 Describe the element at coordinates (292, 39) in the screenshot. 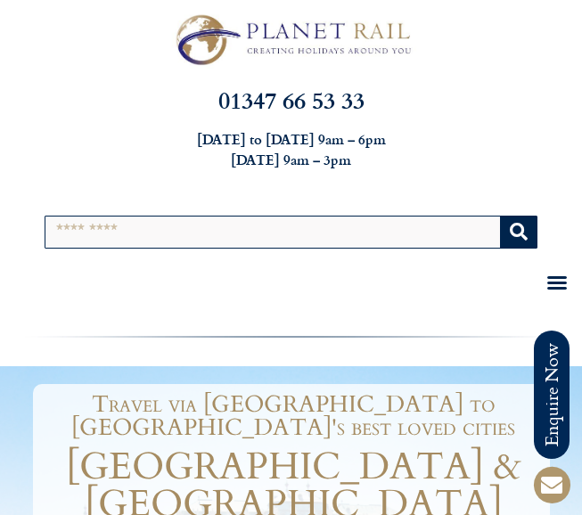

I see `img: Planet Rail Train Holidays Logo` at that location.